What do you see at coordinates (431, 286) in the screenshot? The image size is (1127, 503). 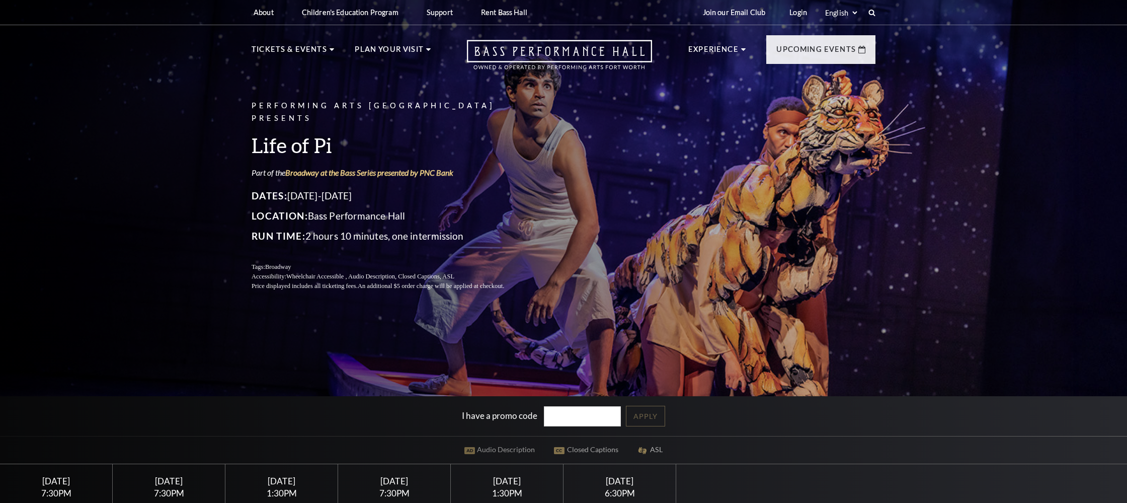 I see `span: An additional $5 order charge will be applied at checkout.` at bounding box center [431, 286].